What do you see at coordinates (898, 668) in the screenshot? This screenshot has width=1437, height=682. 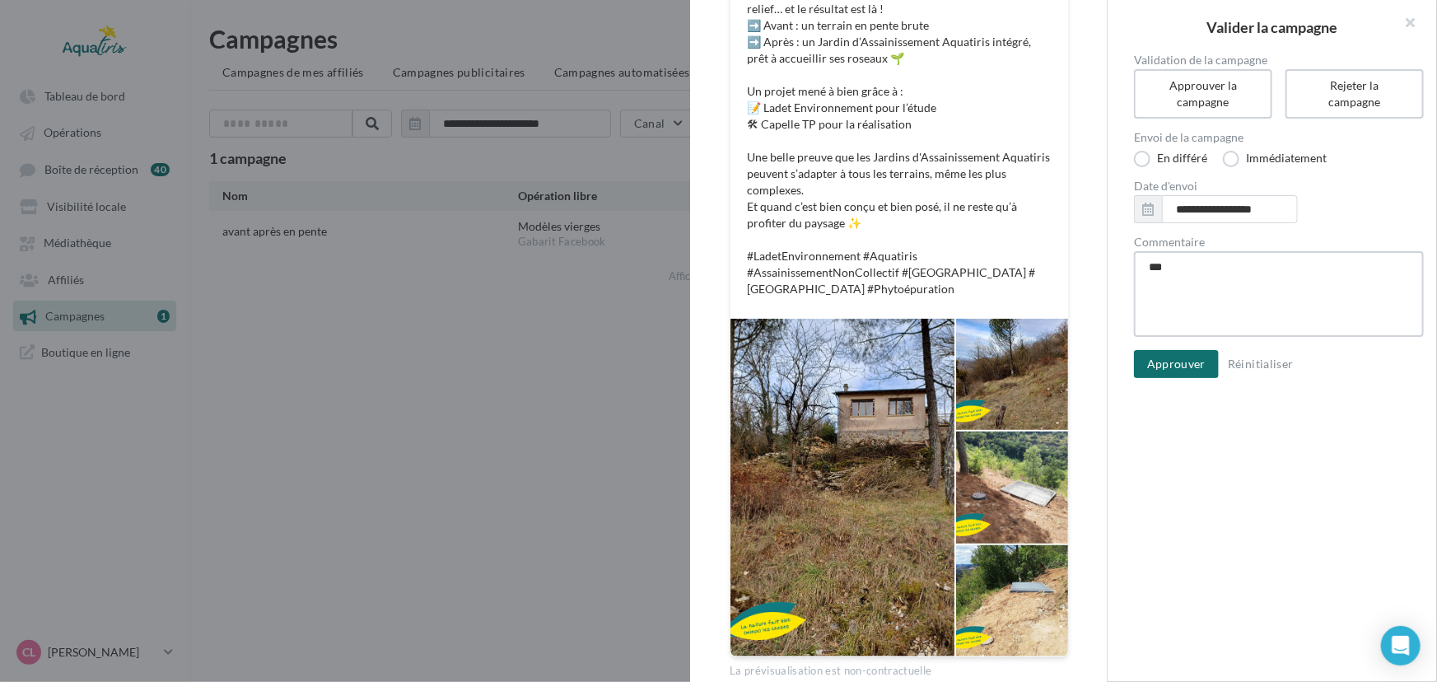 I see `div: La prévisualisation est non-contractuelle` at bounding box center [898, 668].